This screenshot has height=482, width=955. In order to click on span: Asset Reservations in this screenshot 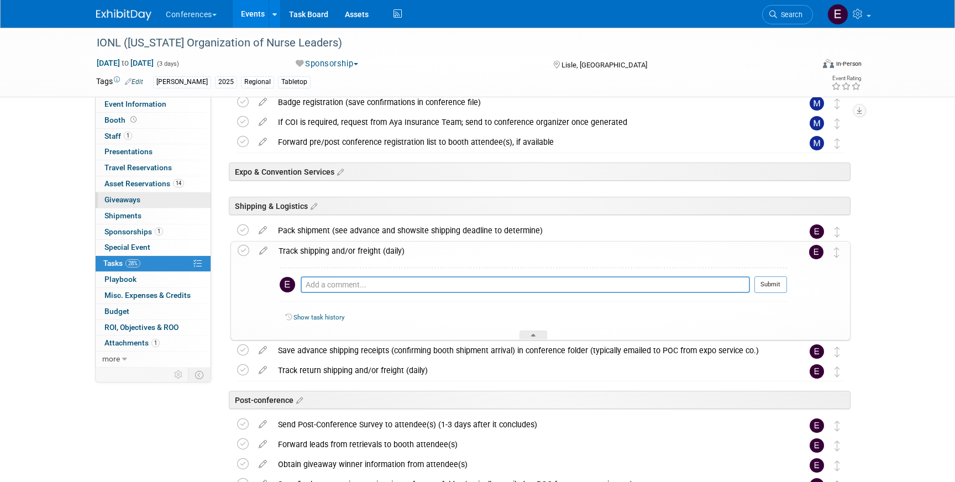, I will do `click(144, 184)`.